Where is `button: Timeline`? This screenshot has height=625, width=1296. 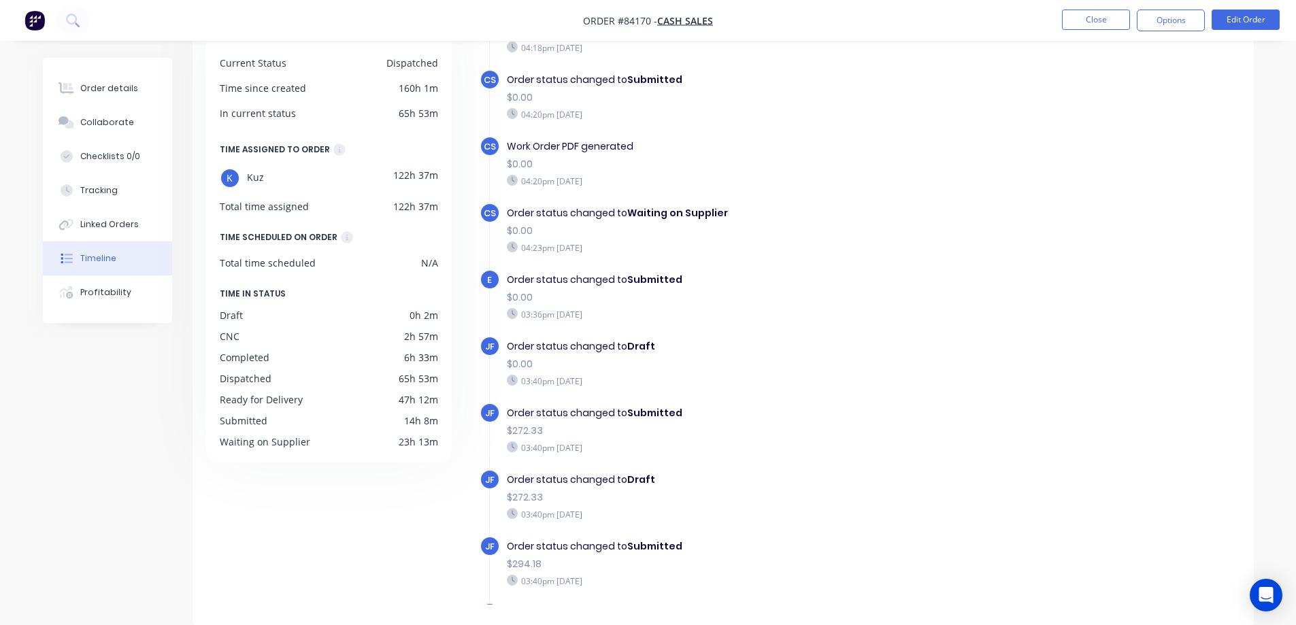 button: Timeline is located at coordinates (107, 258).